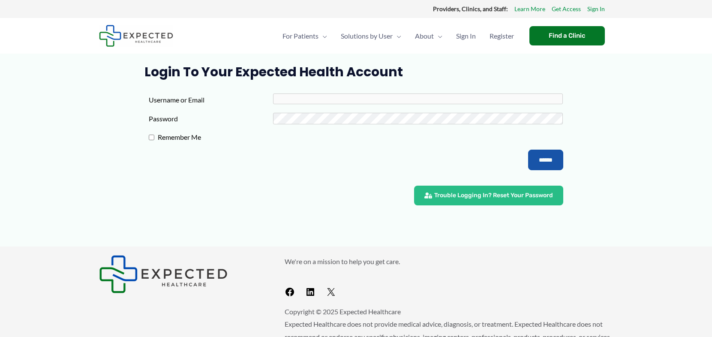  What do you see at coordinates (424, 36) in the screenshot?
I see `span: About` at bounding box center [424, 36].